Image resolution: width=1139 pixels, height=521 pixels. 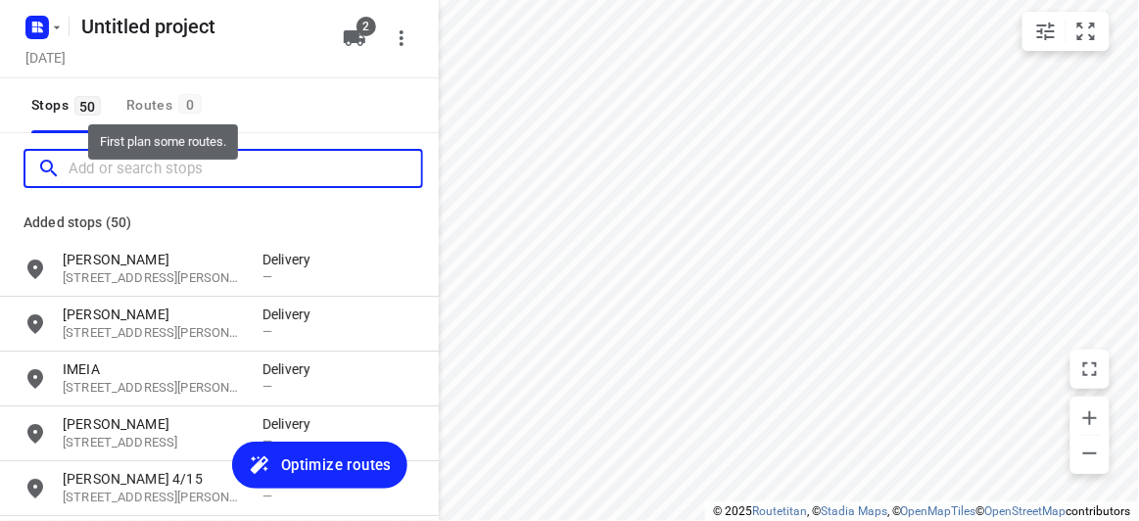 What do you see at coordinates (153, 498) in the screenshot?
I see `p: 15 Jamieson Avenue, 3178, Rowville, AU` at bounding box center [153, 498].